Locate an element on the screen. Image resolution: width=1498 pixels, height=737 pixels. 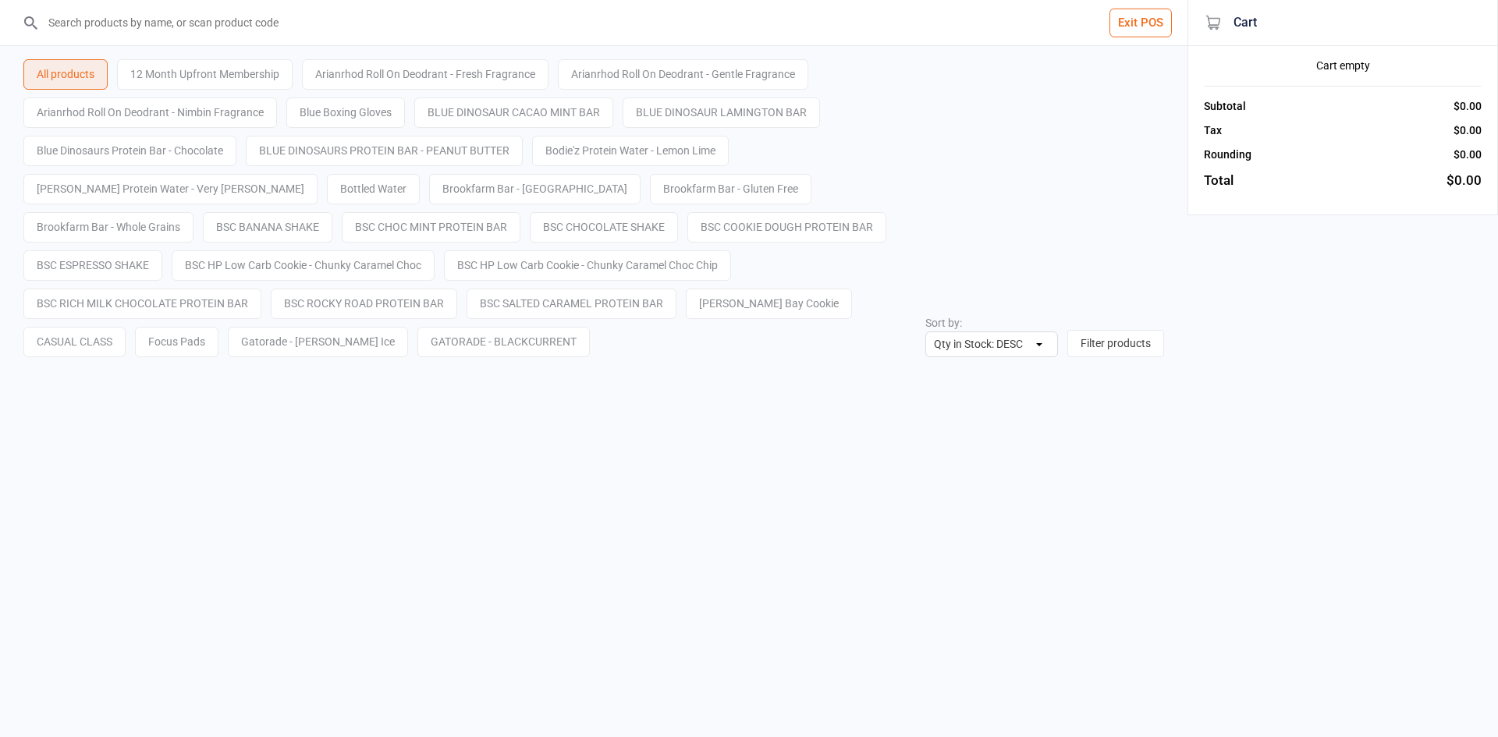
div: Blue Boxing Gloves is located at coordinates (346, 112).